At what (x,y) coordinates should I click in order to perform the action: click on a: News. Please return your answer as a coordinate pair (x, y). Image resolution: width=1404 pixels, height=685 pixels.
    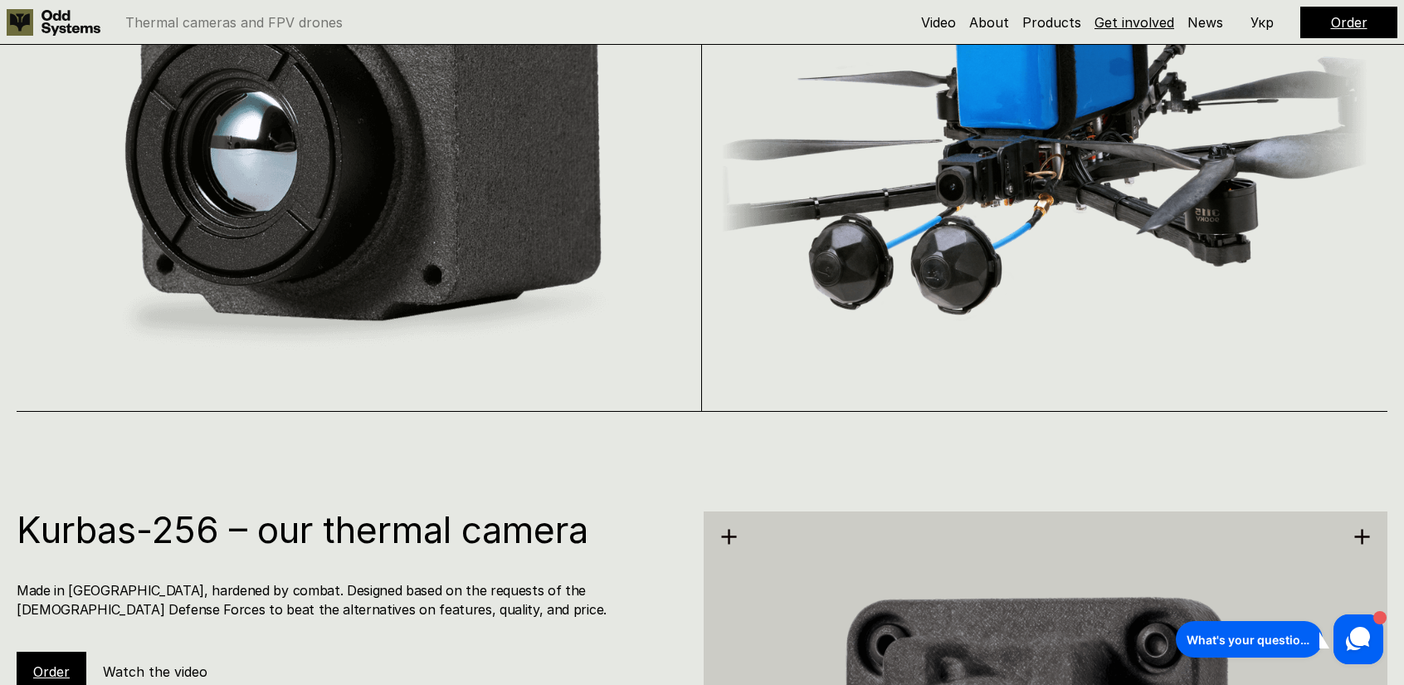
    Looking at the image, I should click on (1205, 22).